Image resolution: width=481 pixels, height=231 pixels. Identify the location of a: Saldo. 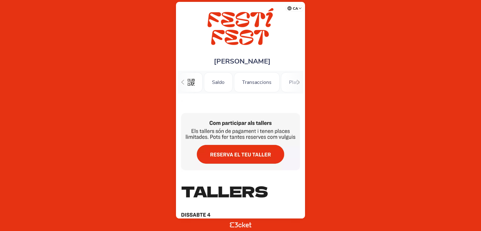
(218, 82).